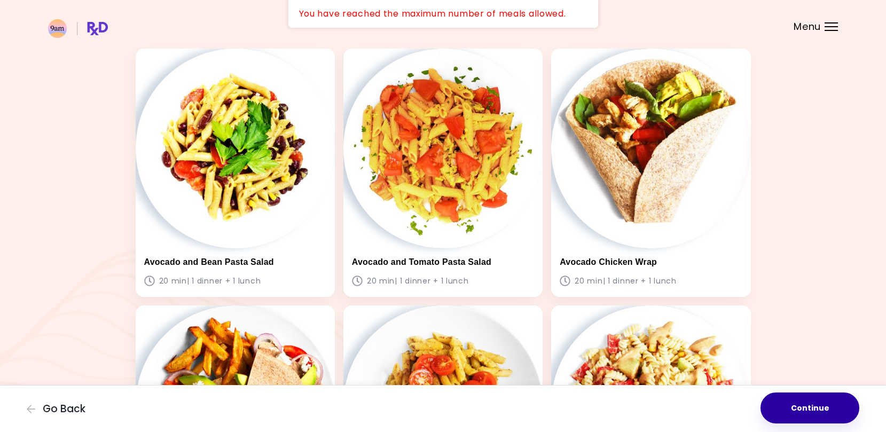 The height and width of the screenshot is (432, 886). Describe the element at coordinates (810, 408) in the screenshot. I see `button: Continue` at that location.